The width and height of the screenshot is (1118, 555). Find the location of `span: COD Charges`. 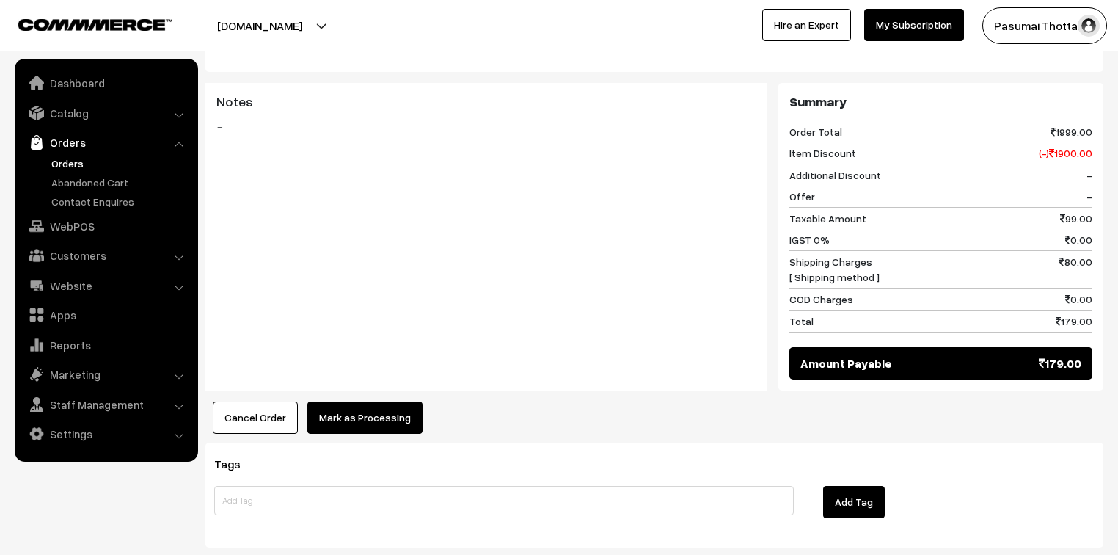

span: COD Charges is located at coordinates (821, 299).